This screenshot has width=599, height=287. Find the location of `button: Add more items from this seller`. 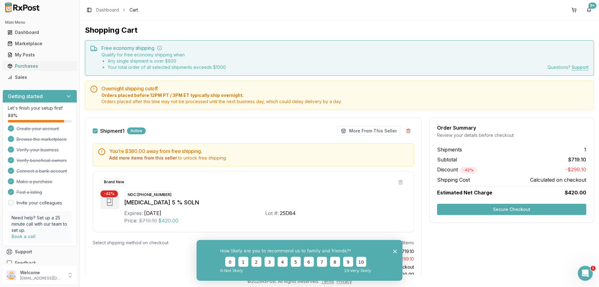

button: Add more items from this seller is located at coordinates (143, 158).